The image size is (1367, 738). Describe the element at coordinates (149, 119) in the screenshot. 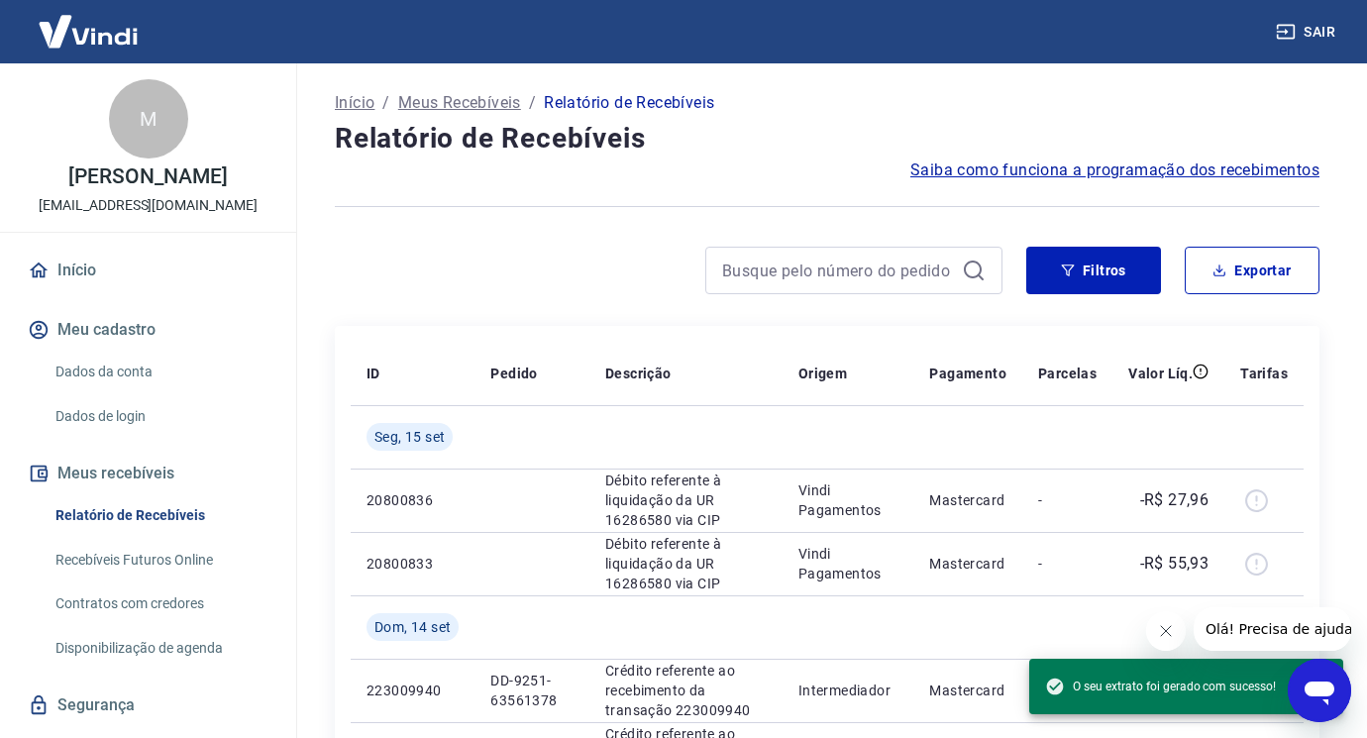

I see `div: M` at that location.